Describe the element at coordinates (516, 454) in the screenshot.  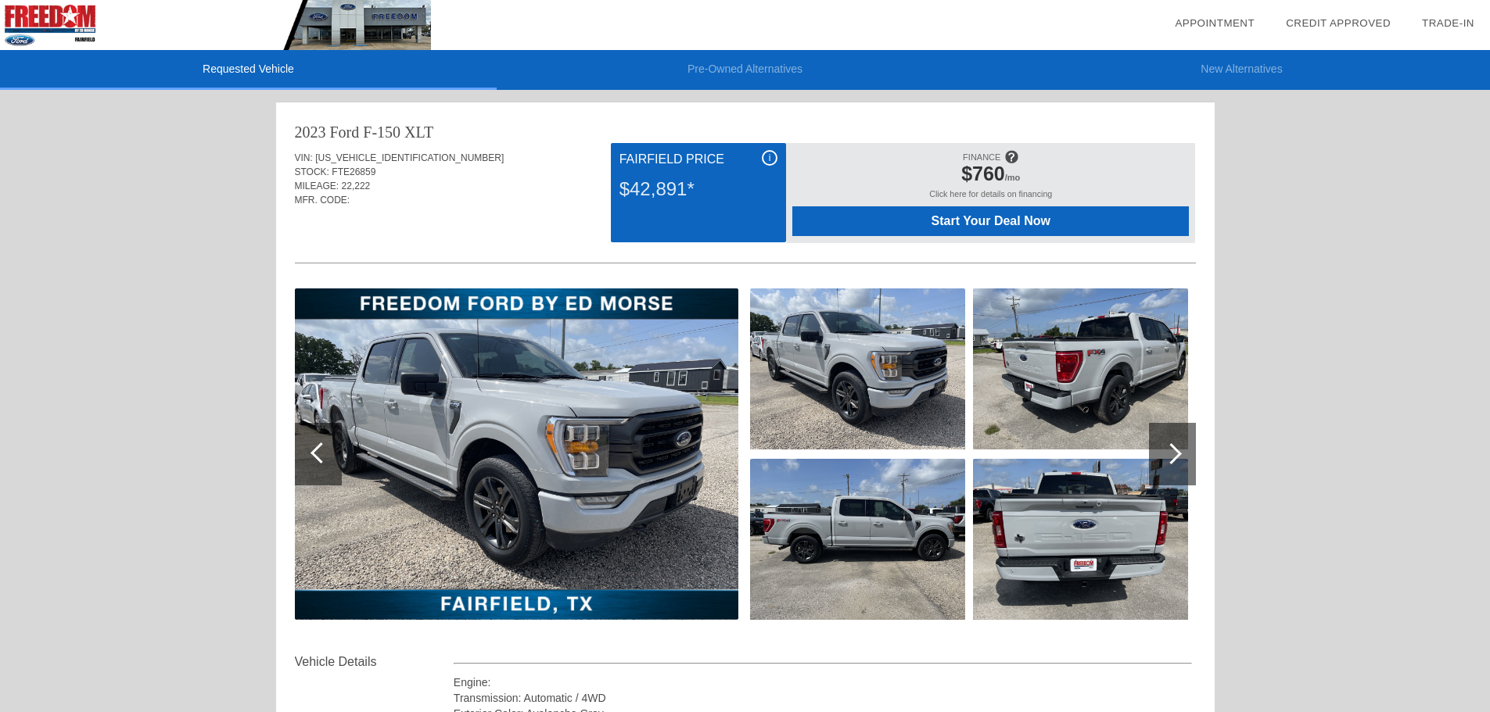
I see `img: 1.jpg` at that location.